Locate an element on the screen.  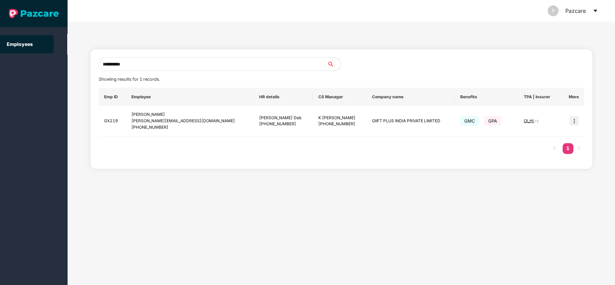
th: More is located at coordinates (572, 97).